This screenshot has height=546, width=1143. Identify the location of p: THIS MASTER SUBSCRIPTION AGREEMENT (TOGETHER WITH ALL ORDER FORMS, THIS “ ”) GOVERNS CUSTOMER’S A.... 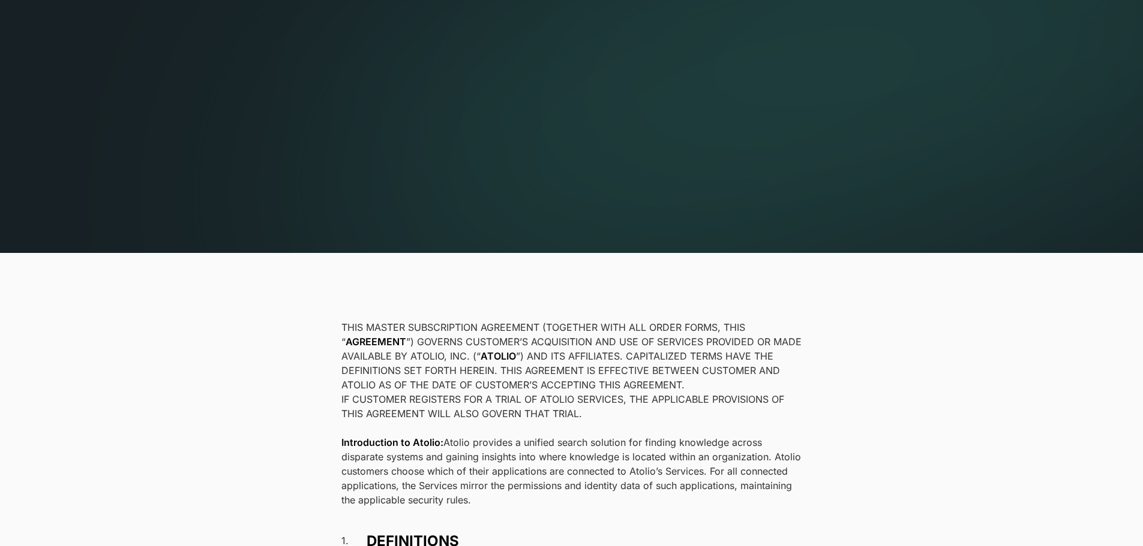
(572, 356).